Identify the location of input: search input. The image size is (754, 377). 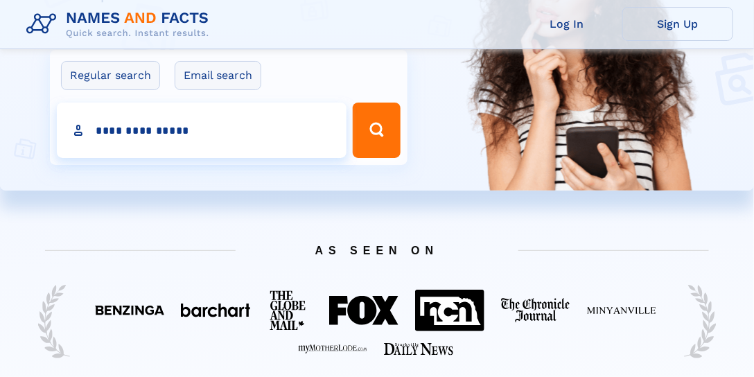
(202, 130).